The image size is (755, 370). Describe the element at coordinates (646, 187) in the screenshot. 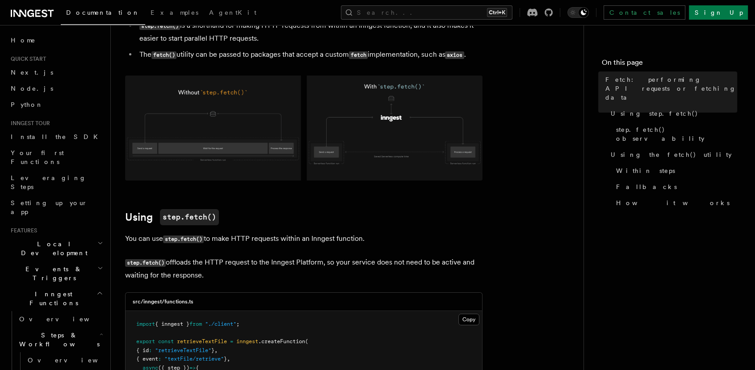

I see `span: Fallbacks` at that location.